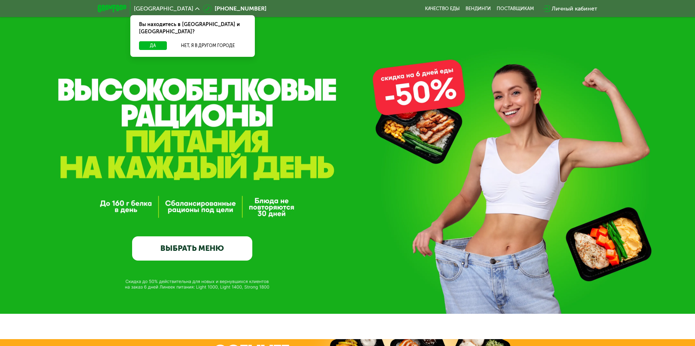 The width and height of the screenshot is (695, 346). Describe the element at coordinates (478, 9) in the screenshot. I see `a: Вендинги` at that location.